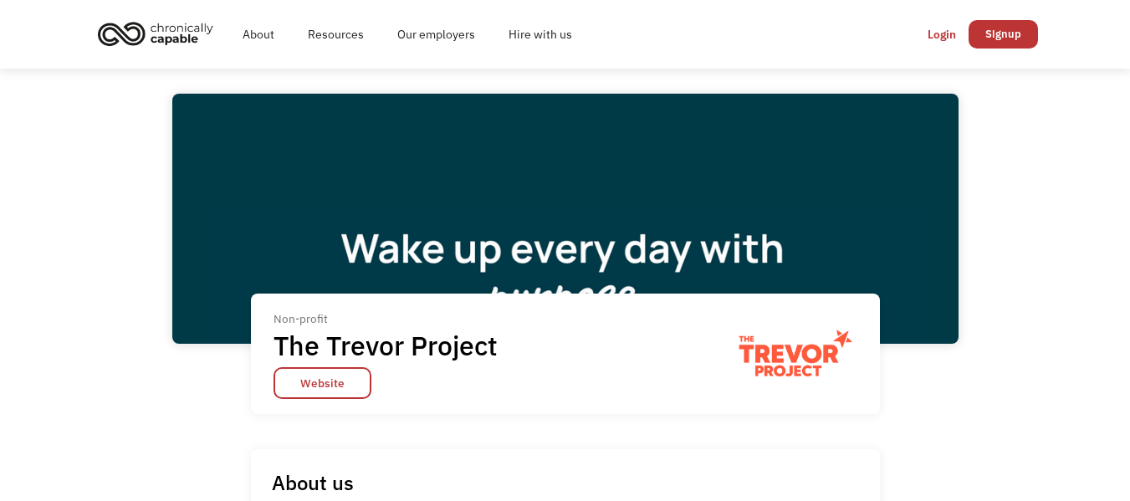  Describe the element at coordinates (313, 483) in the screenshot. I see `h1: About us` at that location.